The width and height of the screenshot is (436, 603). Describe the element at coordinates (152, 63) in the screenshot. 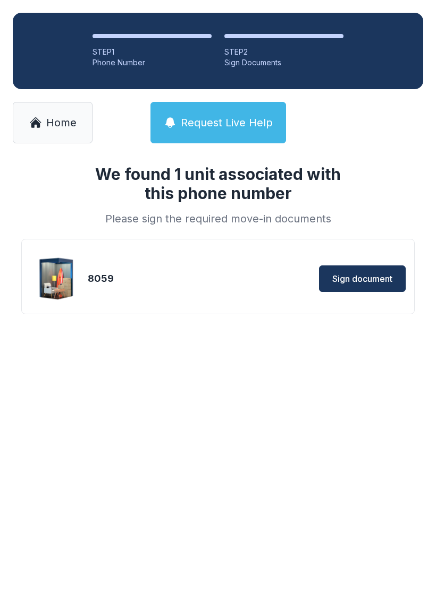

I see `div: Phone Number` at that location.